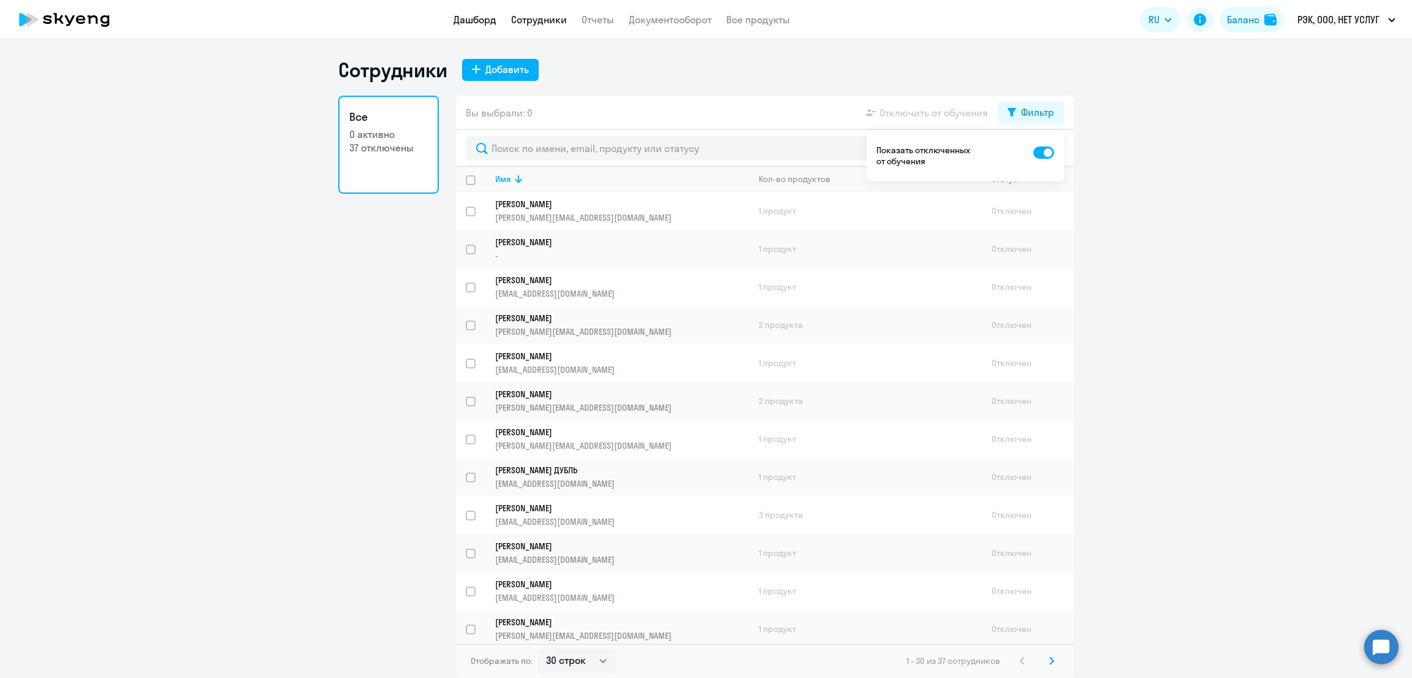  What do you see at coordinates (1032, 179) in the screenshot?
I see `div: Статус` at bounding box center [1032, 179].